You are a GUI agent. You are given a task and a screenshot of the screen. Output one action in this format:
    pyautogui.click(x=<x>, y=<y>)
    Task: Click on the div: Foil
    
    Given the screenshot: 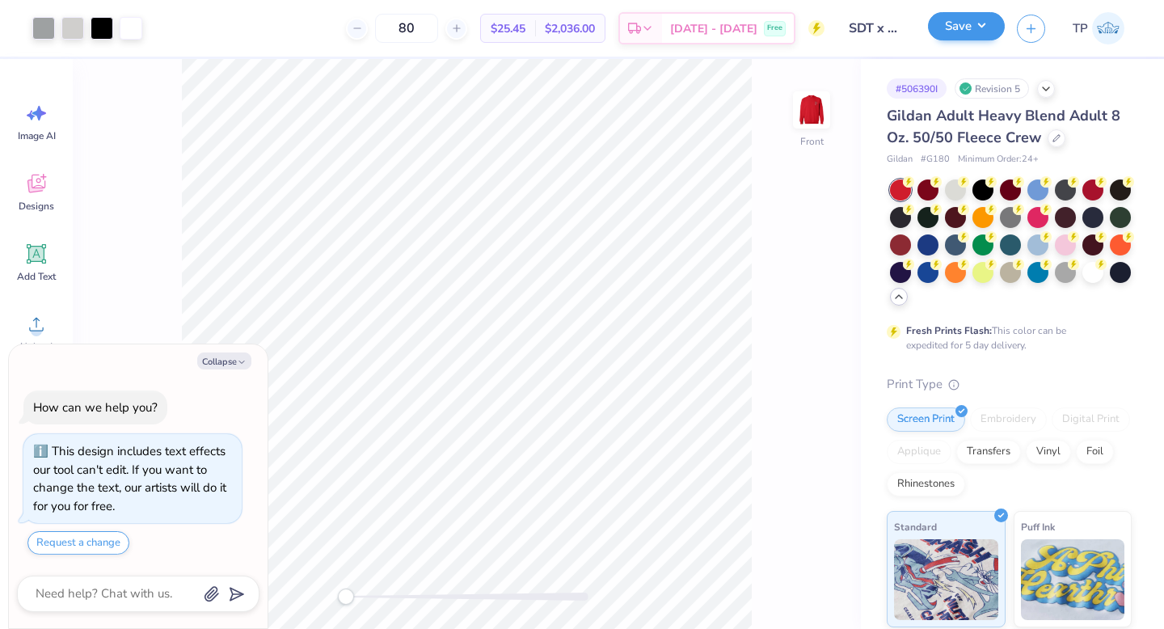 What is the action you would take?
    pyautogui.click(x=1095, y=452)
    